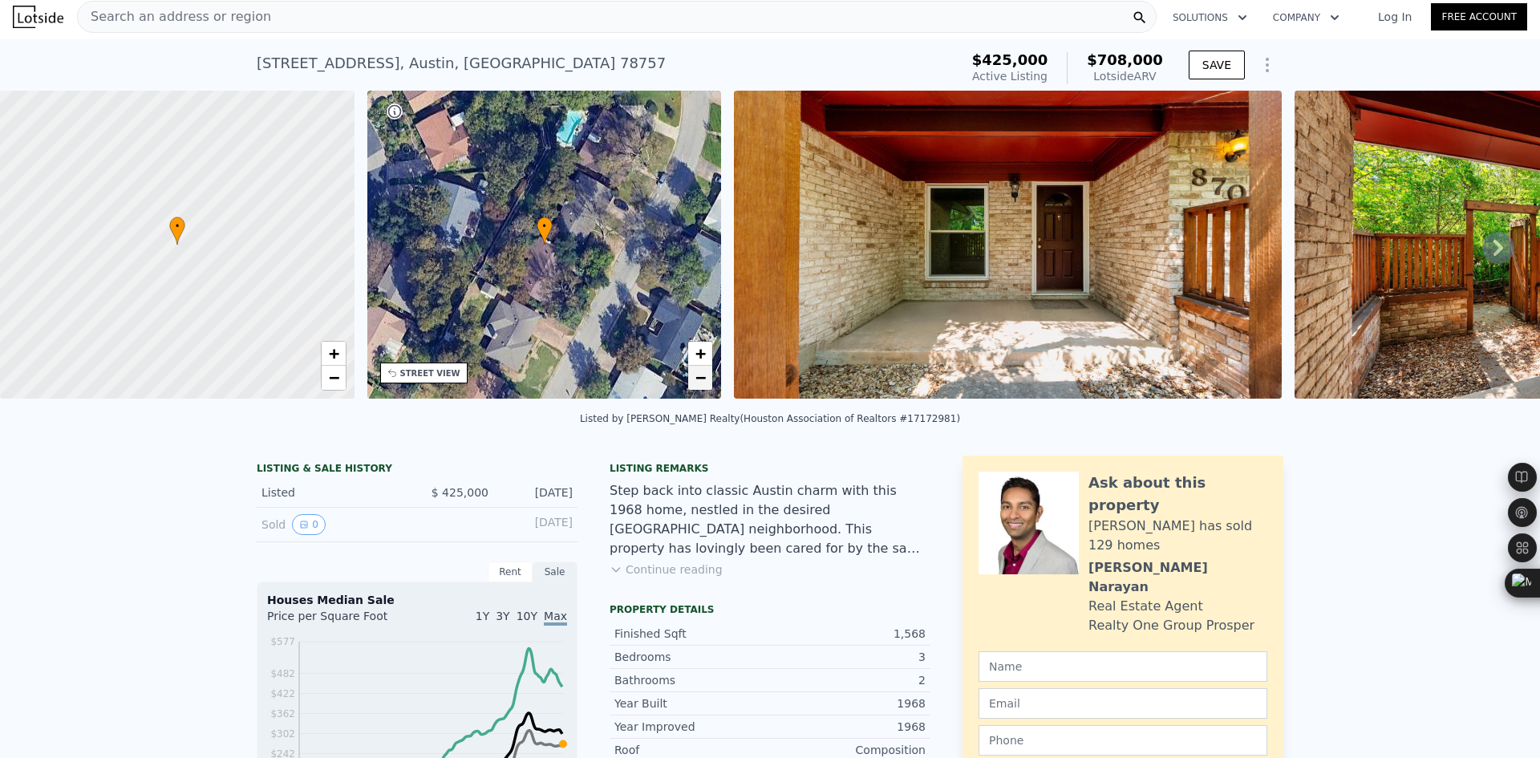 The height and width of the screenshot is (758, 1540). I want to click on div: Bathrooms, so click(692, 680).